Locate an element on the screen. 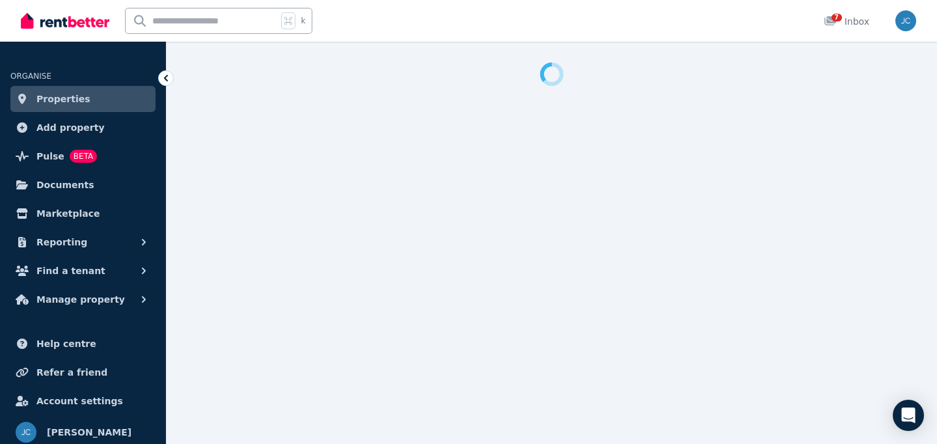 The height and width of the screenshot is (444, 937). a: Account settings is located at coordinates (83, 401).